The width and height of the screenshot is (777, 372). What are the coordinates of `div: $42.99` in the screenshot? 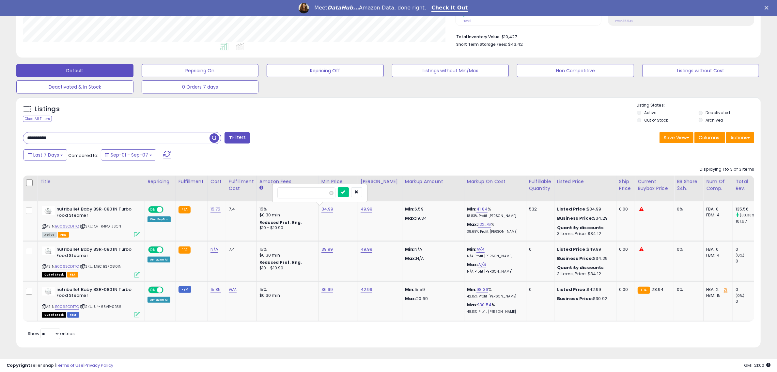 It's located at (584, 289).